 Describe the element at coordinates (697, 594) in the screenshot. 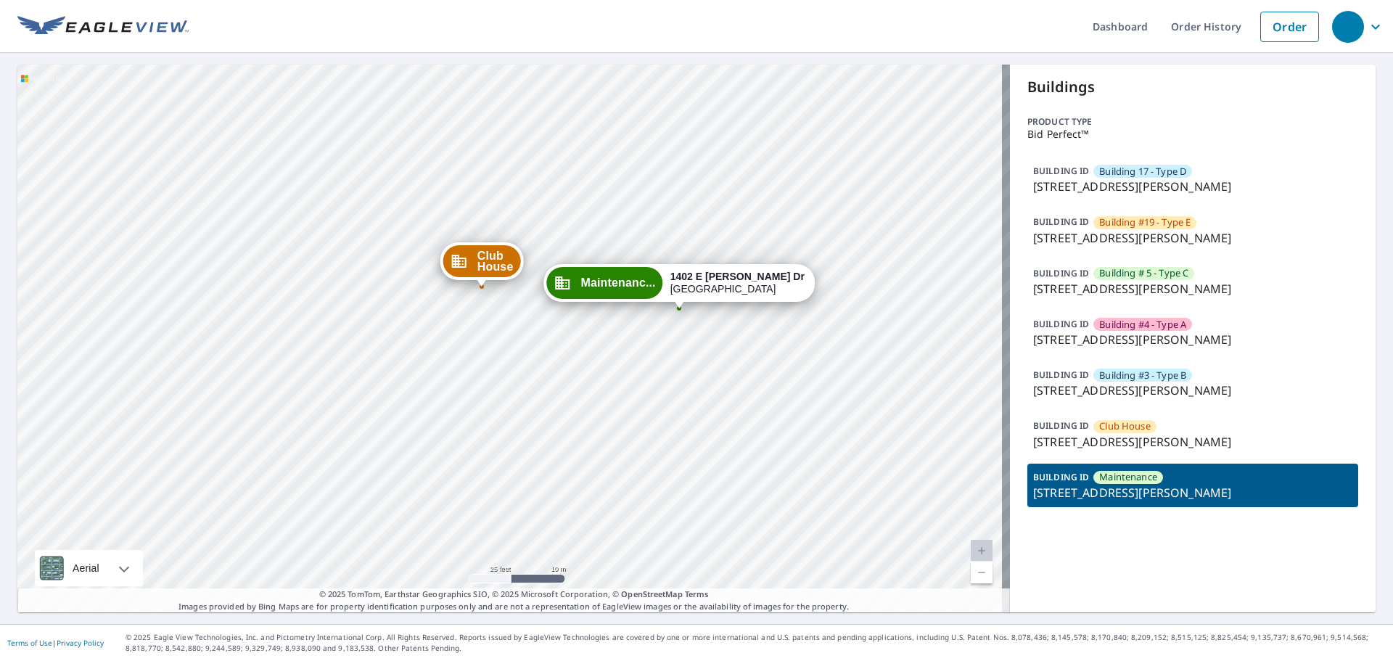

I see `a: Terms` at that location.